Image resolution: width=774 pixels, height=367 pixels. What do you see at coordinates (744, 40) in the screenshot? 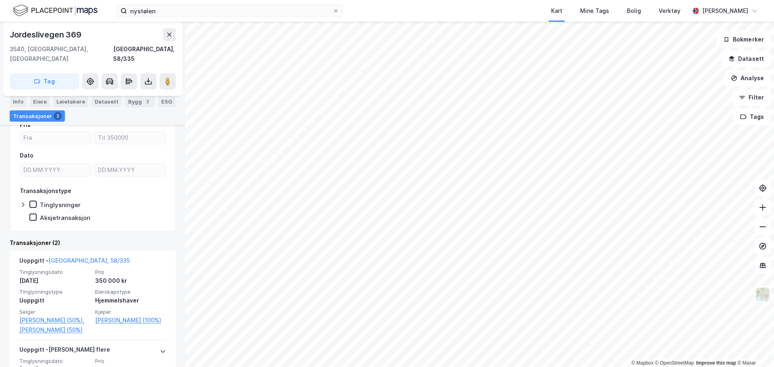
I see `button: Bokmerker` at bounding box center [744, 40].